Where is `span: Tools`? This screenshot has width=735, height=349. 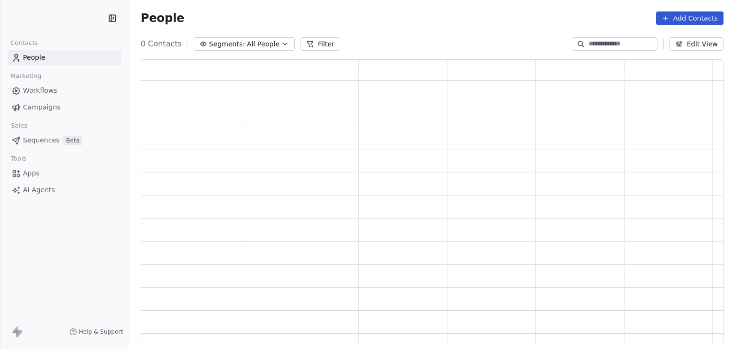
span: Tools is located at coordinates (18, 159).